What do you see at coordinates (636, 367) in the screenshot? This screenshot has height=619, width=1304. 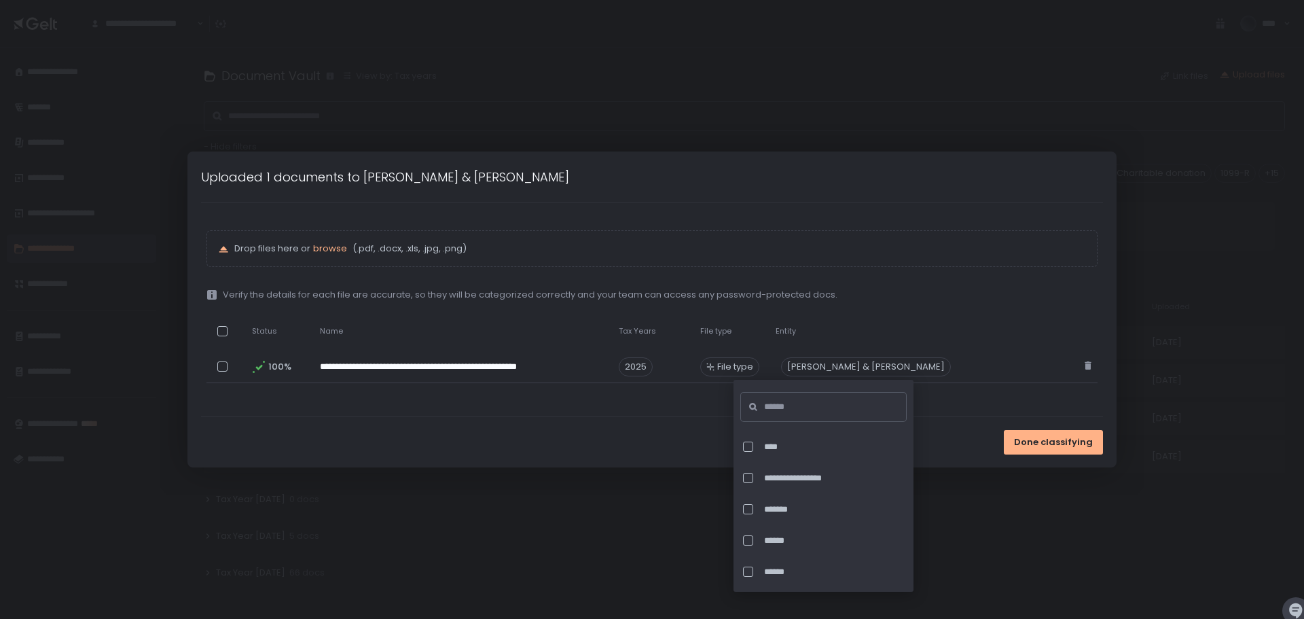 I see `span: 2025` at bounding box center [636, 367].